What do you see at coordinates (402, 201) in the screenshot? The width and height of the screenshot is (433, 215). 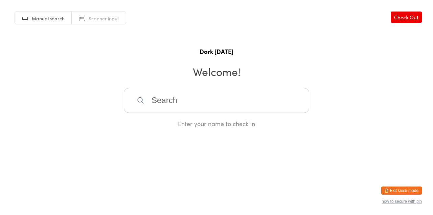 I see `button: how to secure with pin` at bounding box center [402, 201].